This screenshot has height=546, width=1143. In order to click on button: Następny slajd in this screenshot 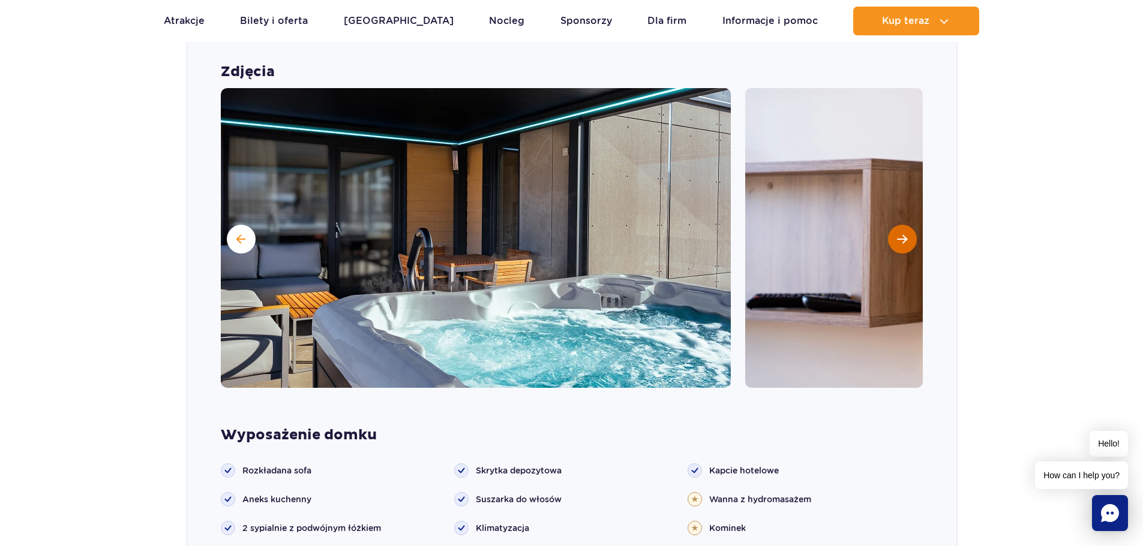, I will do `click(902, 239)`.